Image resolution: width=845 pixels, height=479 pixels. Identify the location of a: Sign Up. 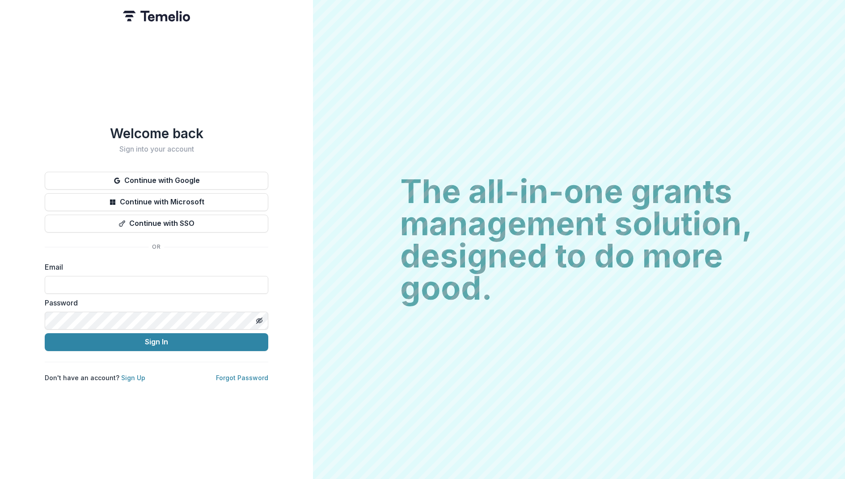
(133, 377).